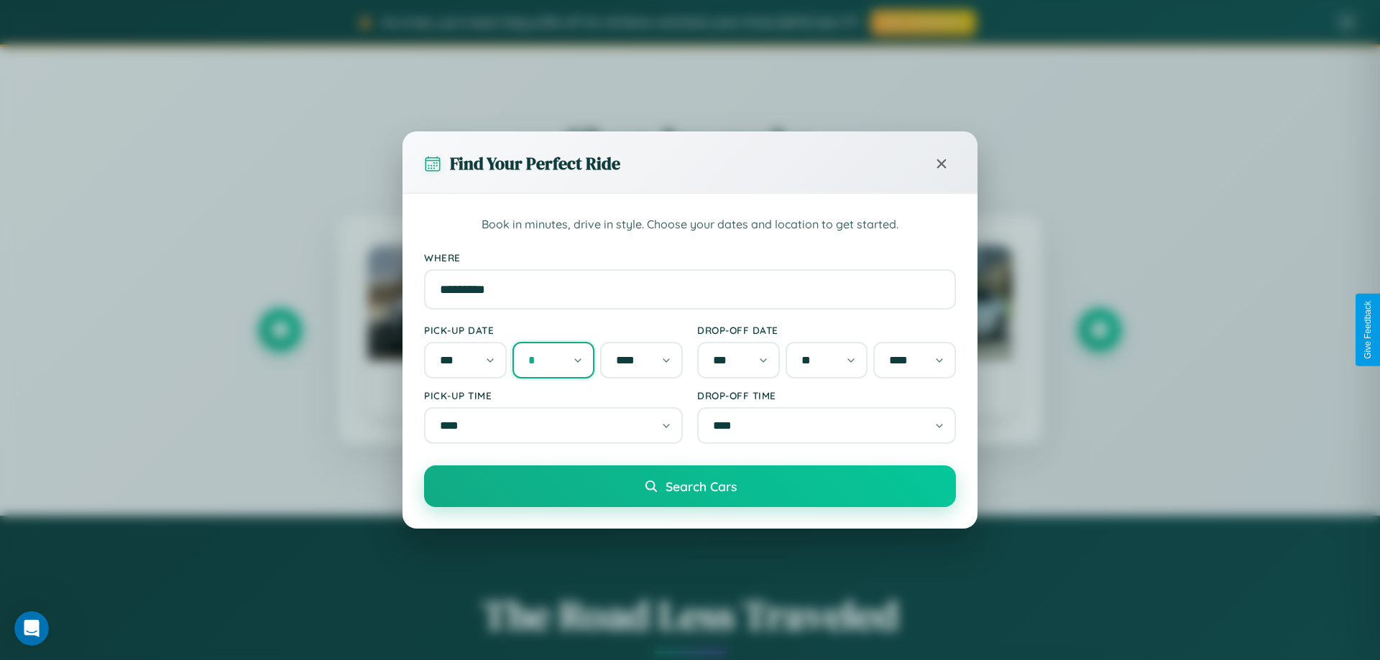 This screenshot has width=1380, height=660. Describe the element at coordinates (826, 330) in the screenshot. I see `label: Drop-off Date` at that location.